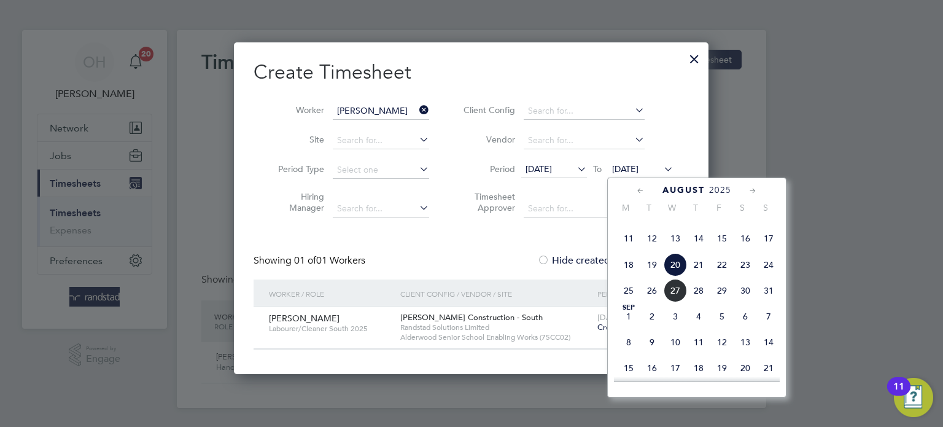  I want to click on span: 2, so click(652, 316).